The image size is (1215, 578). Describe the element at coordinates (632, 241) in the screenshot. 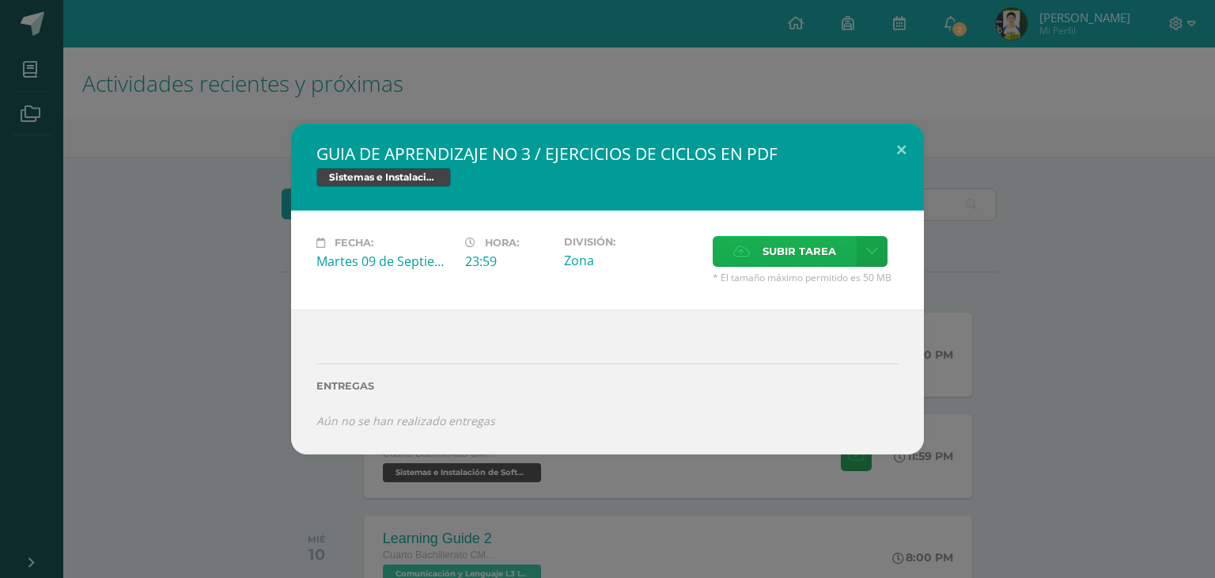

I see `label: División:` at that location.